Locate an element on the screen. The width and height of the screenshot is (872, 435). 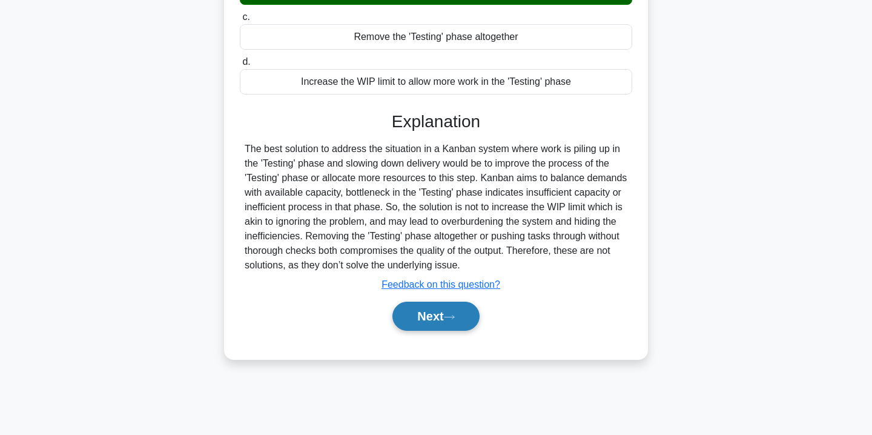
span: d. is located at coordinates (246, 61).